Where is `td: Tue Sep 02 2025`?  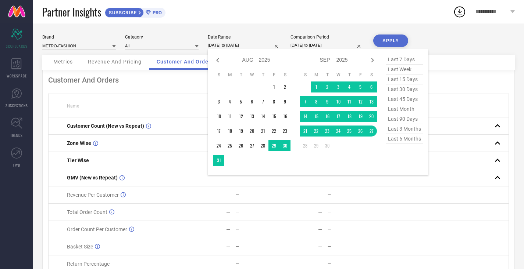 td: Tue Sep 02 2025 is located at coordinates (327, 87).